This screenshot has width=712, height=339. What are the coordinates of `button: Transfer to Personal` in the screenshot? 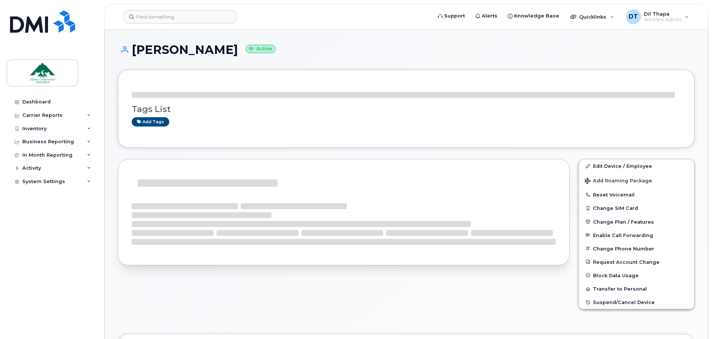 It's located at (636, 289).